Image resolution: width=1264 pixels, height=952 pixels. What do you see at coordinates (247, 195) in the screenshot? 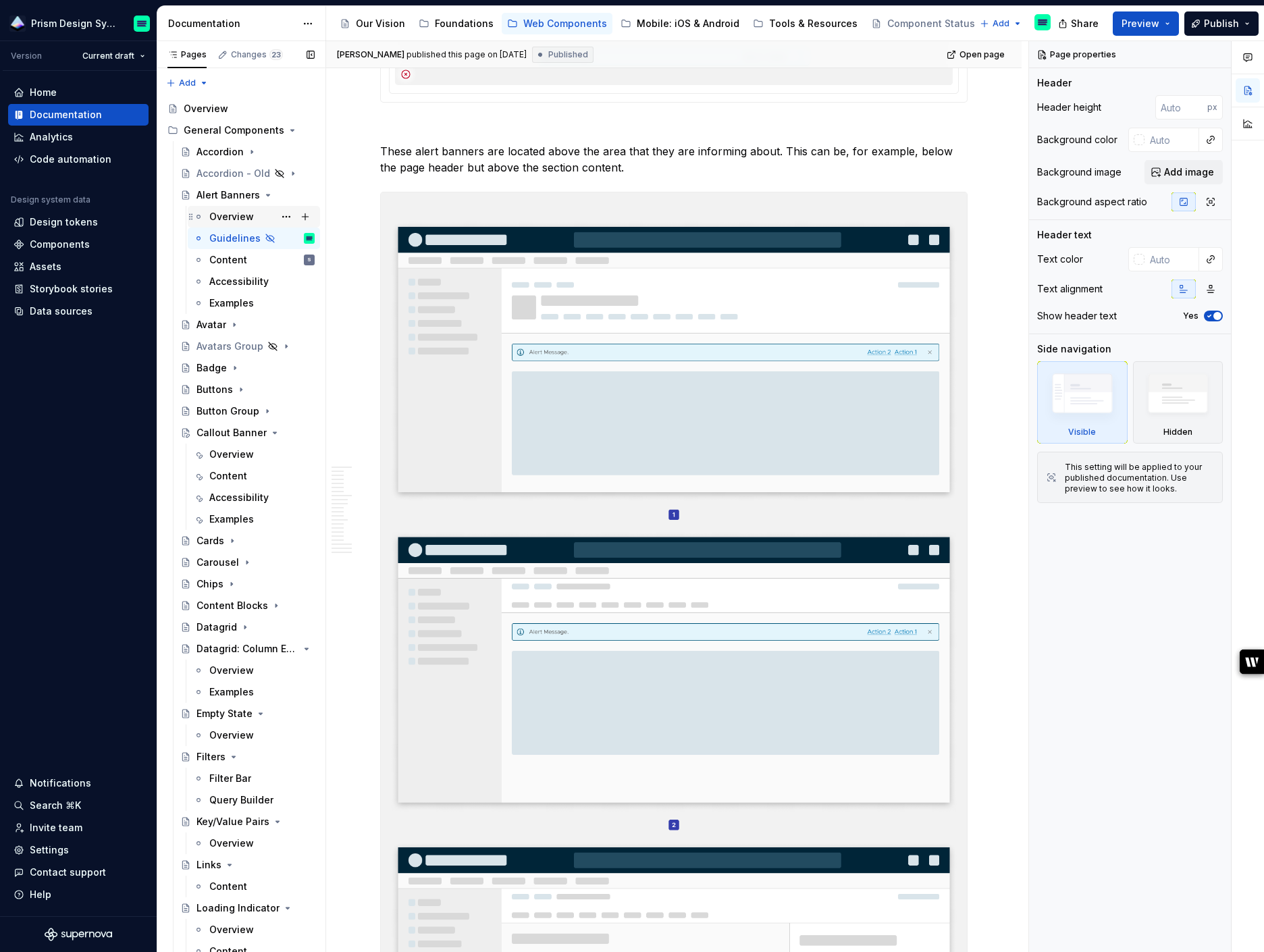
I see `a: Alert Banners` at bounding box center [247, 195].